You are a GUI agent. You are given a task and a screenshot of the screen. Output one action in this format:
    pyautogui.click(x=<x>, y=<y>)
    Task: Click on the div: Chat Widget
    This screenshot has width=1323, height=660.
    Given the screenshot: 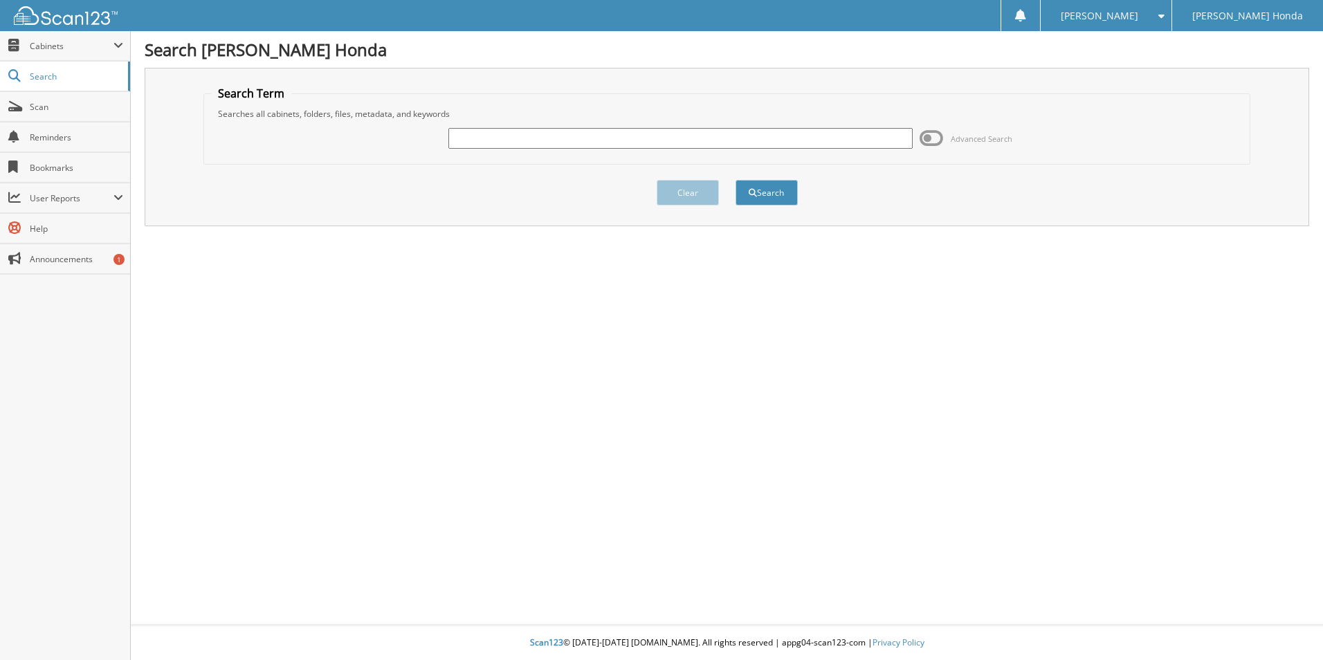 What is the action you would take?
    pyautogui.click(x=1289, y=627)
    